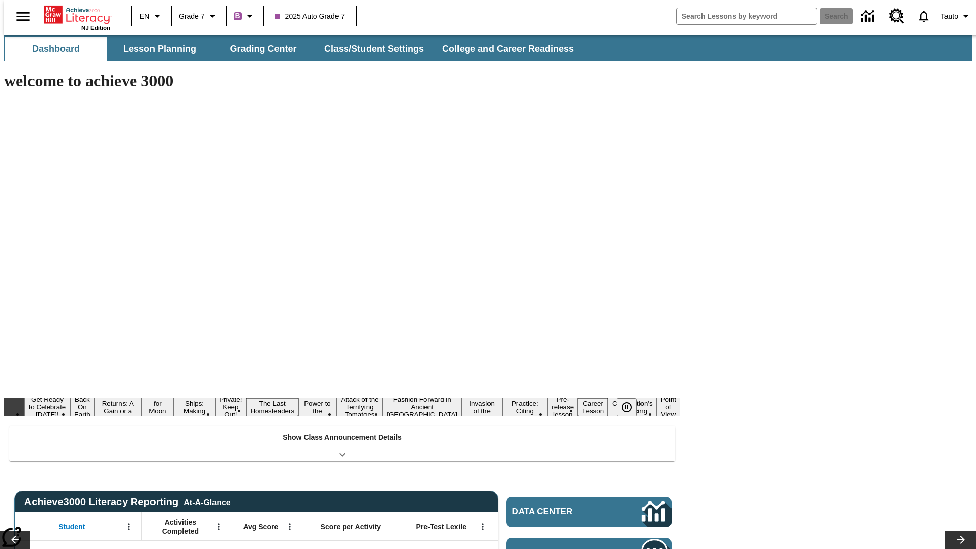 The height and width of the screenshot is (549, 976). What do you see at coordinates (956, 16) in the screenshot?
I see `button: Profile/Settings` at bounding box center [956, 16].